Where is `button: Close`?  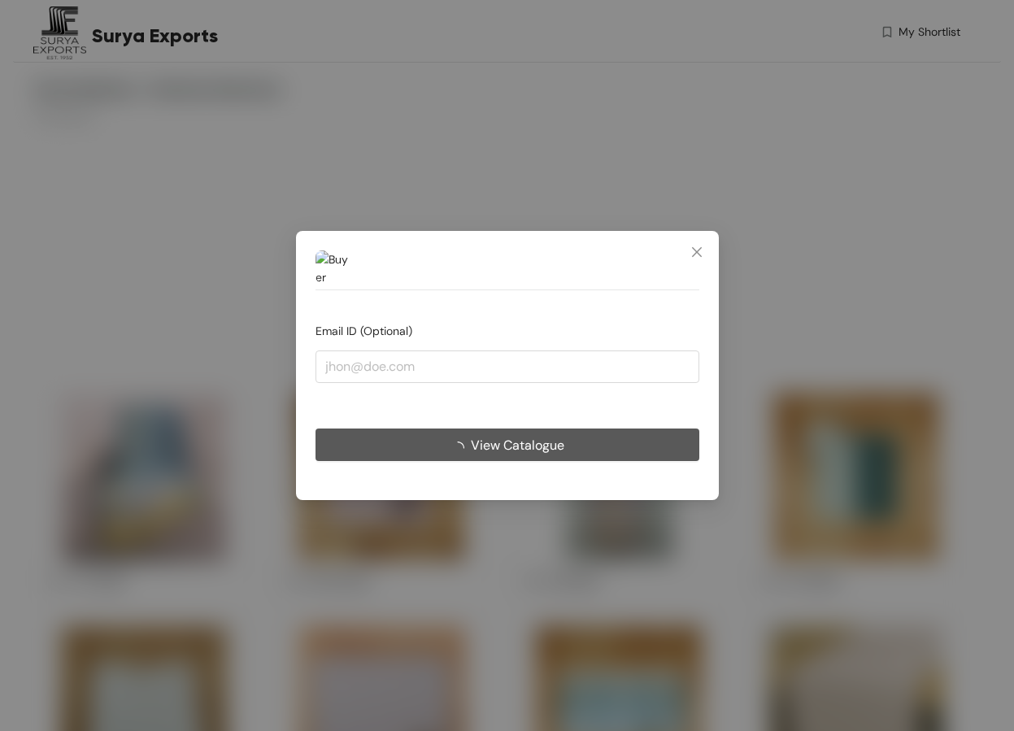 button: Close is located at coordinates (697, 253).